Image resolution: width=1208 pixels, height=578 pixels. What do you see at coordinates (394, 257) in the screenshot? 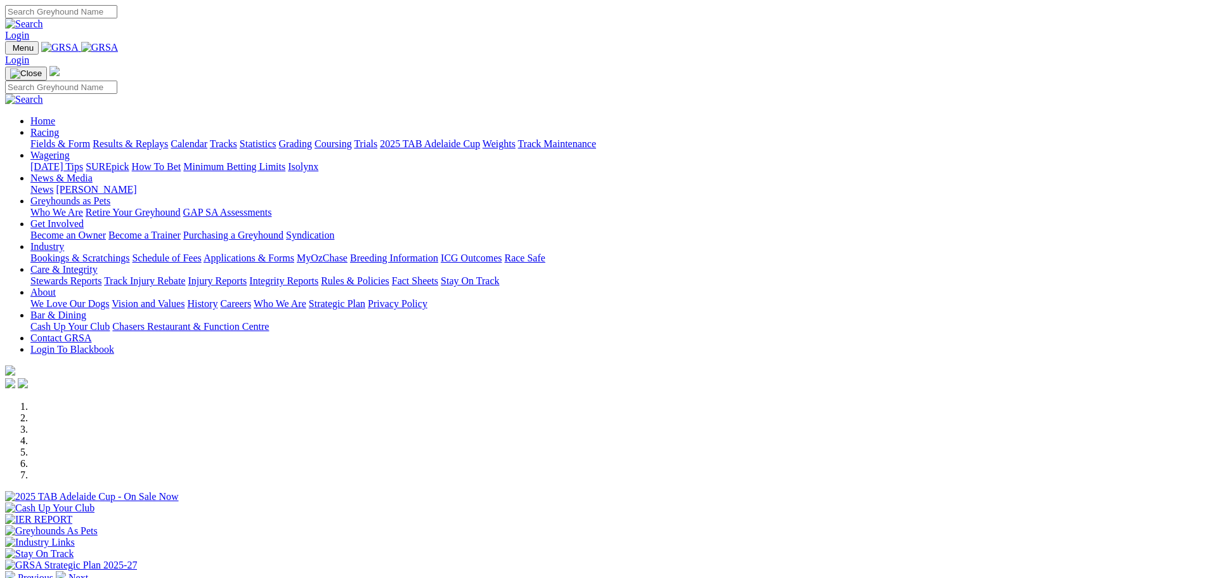
I see `a: Breeding Information` at bounding box center [394, 257].